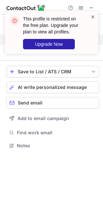  I want to click on div: Save to List / ATS / CRM, so click(53, 72).